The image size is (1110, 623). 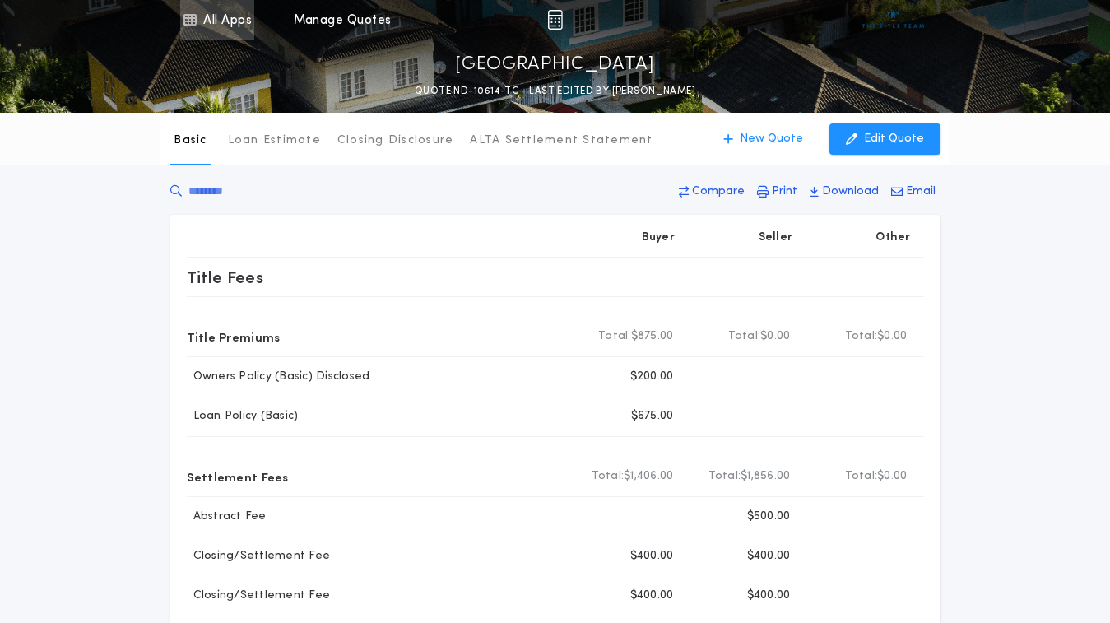 What do you see at coordinates (712, 192) in the screenshot?
I see `button: Compare` at bounding box center [712, 192].